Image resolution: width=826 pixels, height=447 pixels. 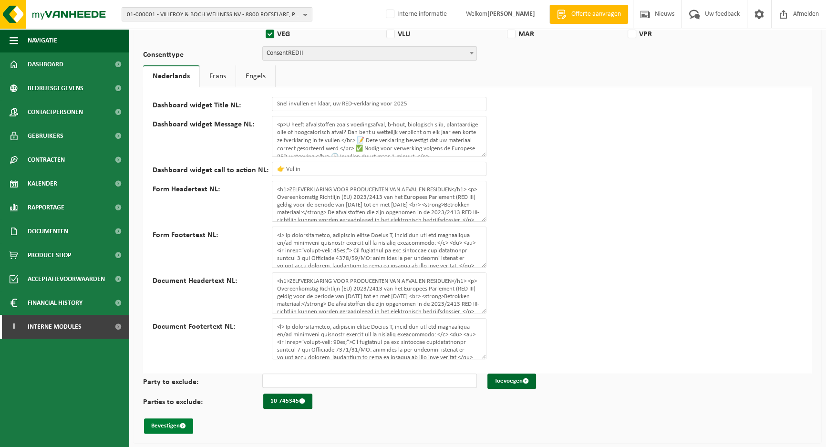 What do you see at coordinates (685, 34) in the screenshot?
I see `label: VPR` at bounding box center [685, 34].